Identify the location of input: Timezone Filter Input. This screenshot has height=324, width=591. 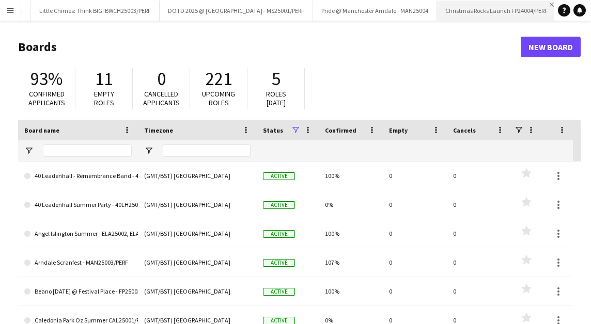
(207, 151).